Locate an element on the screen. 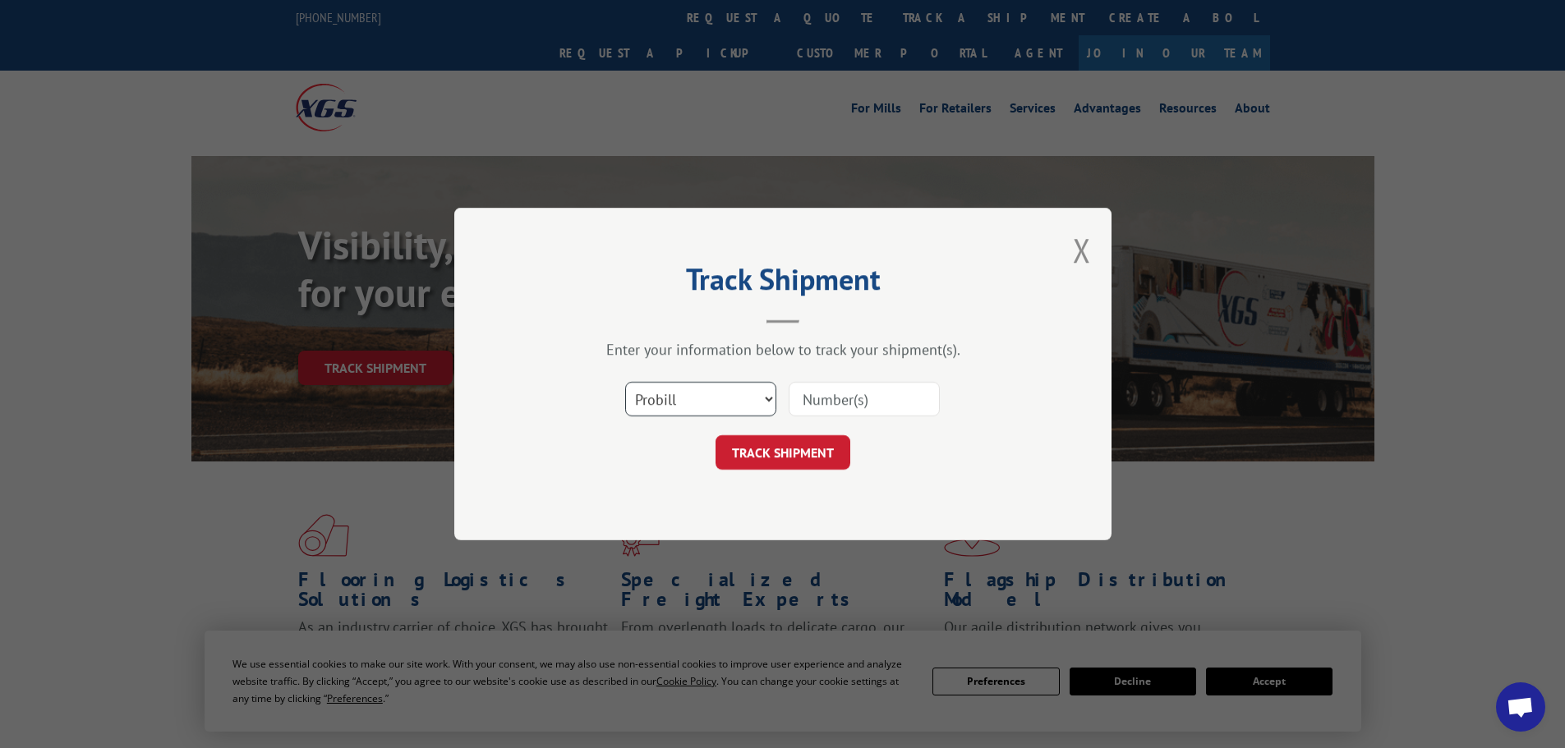 The width and height of the screenshot is (1565, 748). h2: Track Shipment is located at coordinates (783, 283).